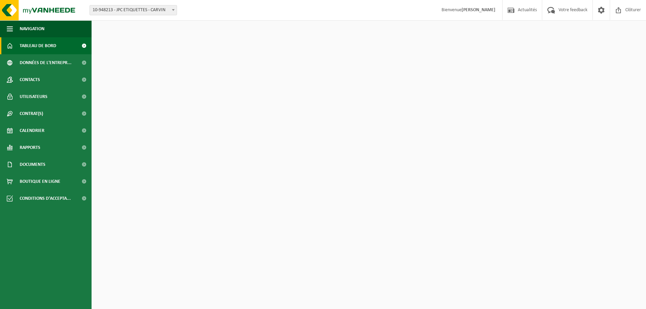 Image resolution: width=646 pixels, height=309 pixels. Describe the element at coordinates (45, 63) in the screenshot. I see `span: Données de l'entrepr...` at that location.